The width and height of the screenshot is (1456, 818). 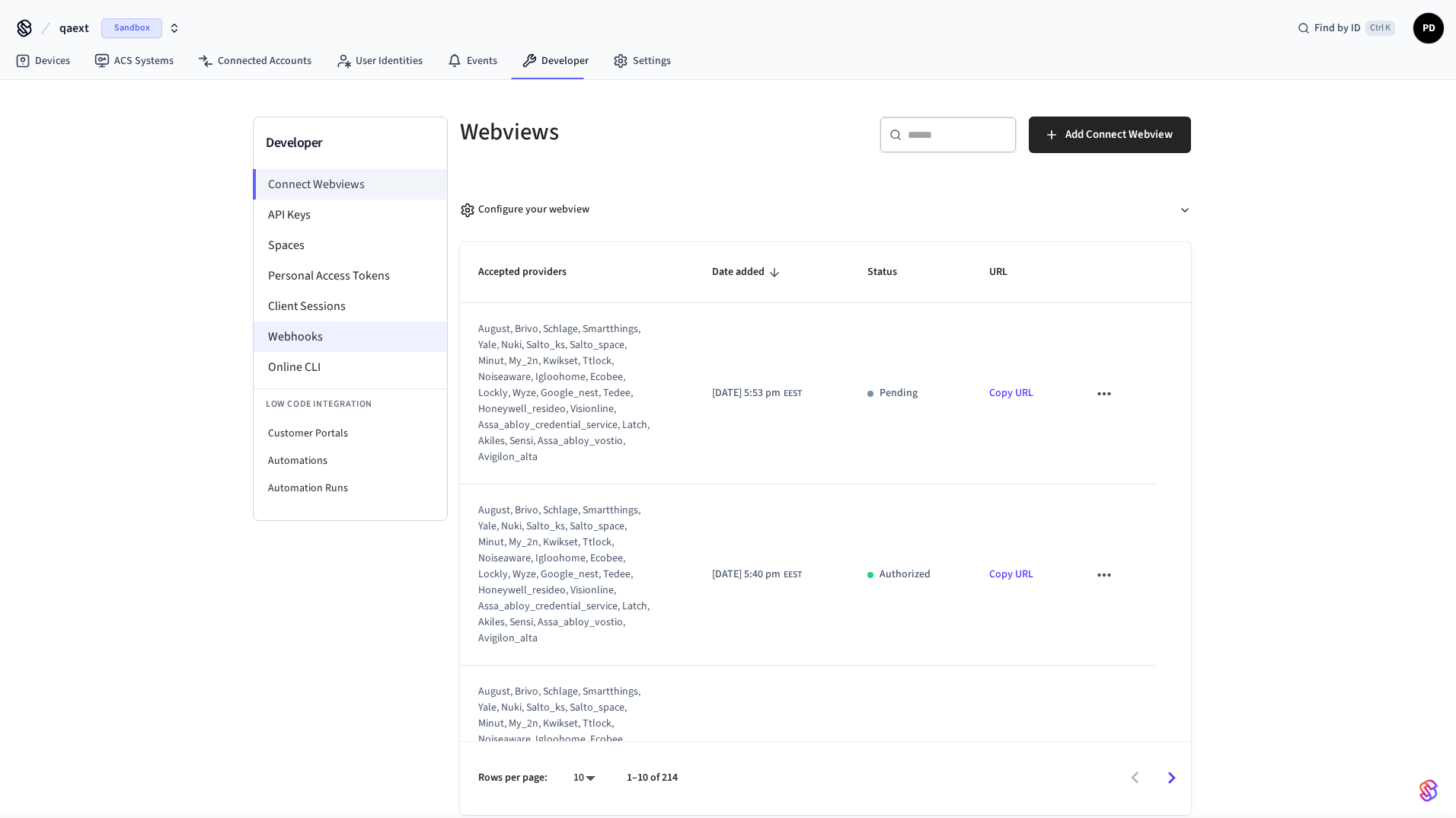 I want to click on span: Ctrl K, so click(x=1380, y=28).